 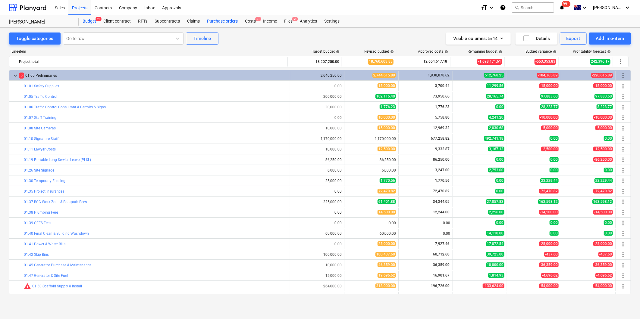 I want to click on button: Details, so click(x=536, y=39).